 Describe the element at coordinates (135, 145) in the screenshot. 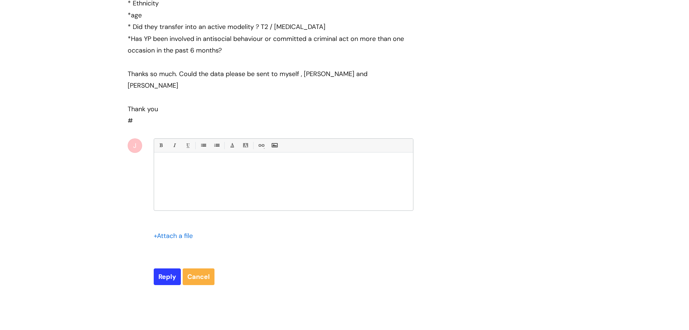

I see `div: J` at that location.